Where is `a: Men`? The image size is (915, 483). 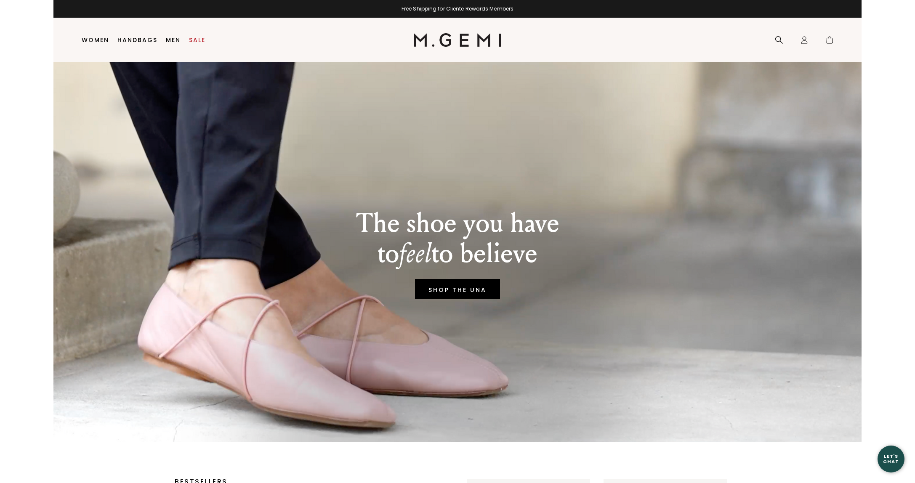 a: Men is located at coordinates (173, 40).